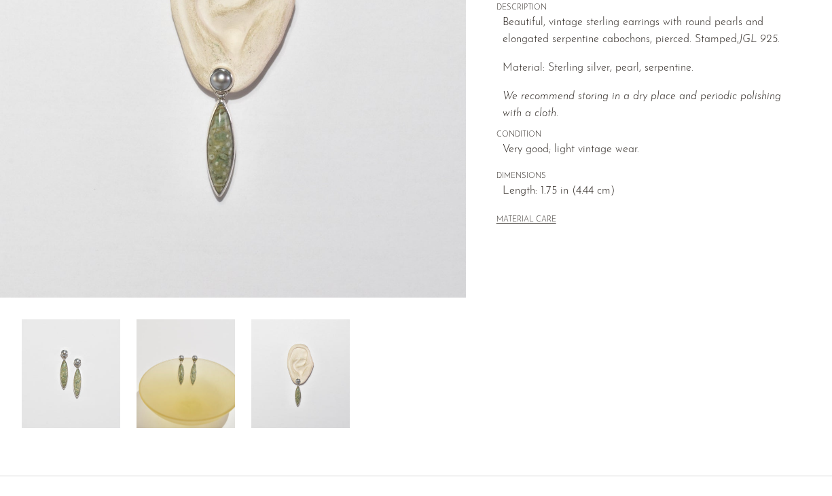  Describe the element at coordinates (759, 39) in the screenshot. I see `em: JGL 925.` at that location.